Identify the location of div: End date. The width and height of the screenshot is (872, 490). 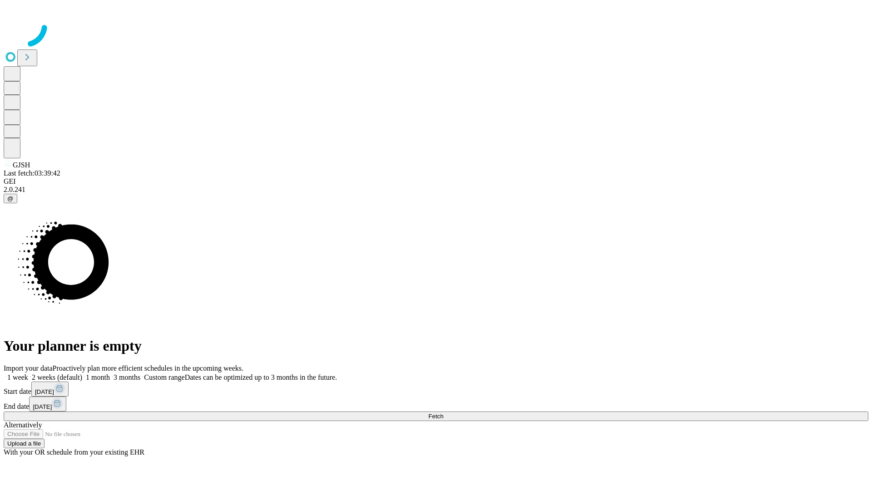
(436, 404).